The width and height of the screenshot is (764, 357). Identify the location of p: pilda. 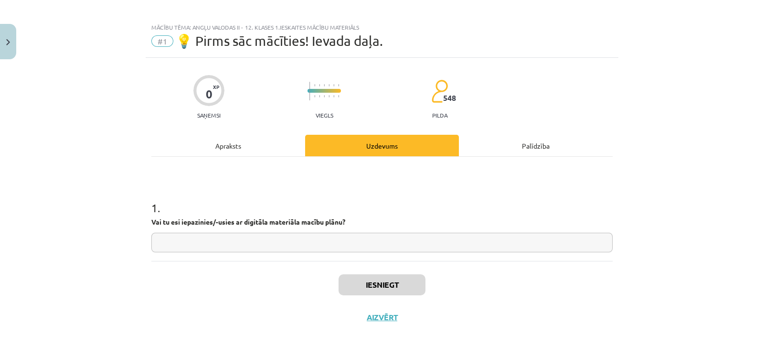
(440, 115).